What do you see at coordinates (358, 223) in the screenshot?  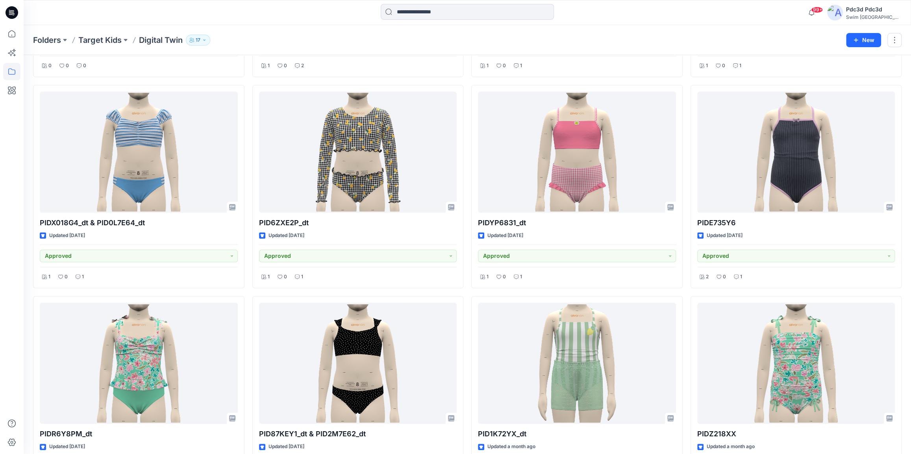 I see `p: PID6ZXE2P_dt` at bounding box center [358, 223].